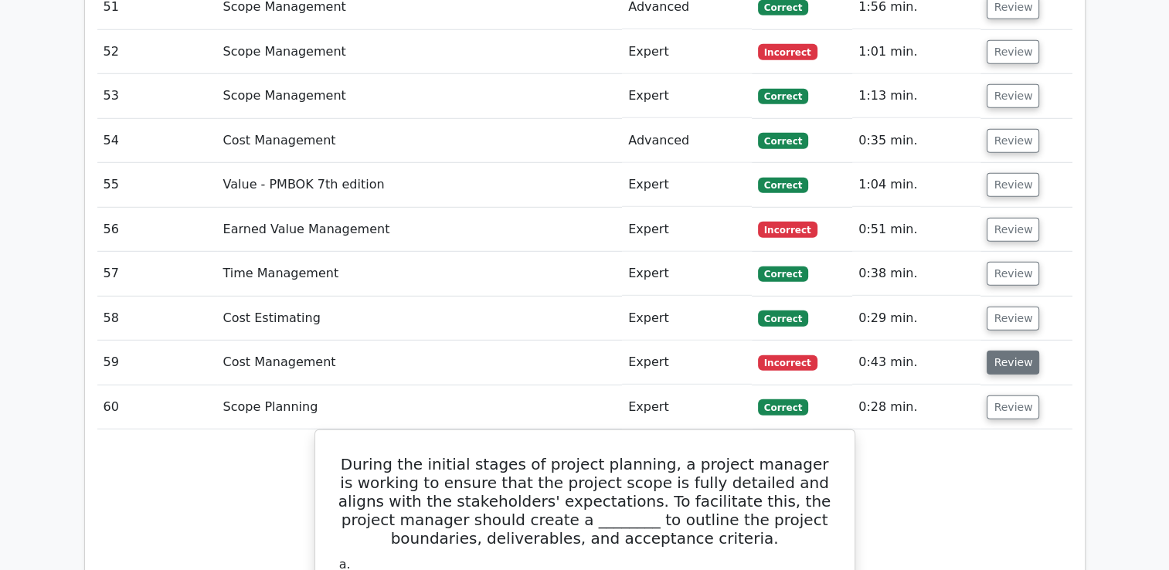  What do you see at coordinates (157, 362) in the screenshot?
I see `td: 59` at bounding box center [157, 362].